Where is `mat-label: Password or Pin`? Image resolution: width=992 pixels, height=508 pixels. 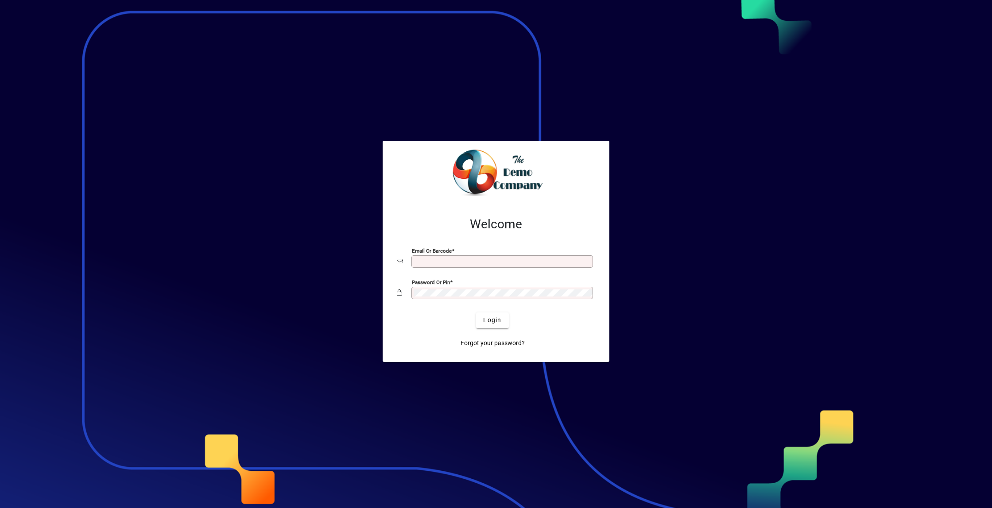
mat-label: Password or Pin is located at coordinates (431, 282).